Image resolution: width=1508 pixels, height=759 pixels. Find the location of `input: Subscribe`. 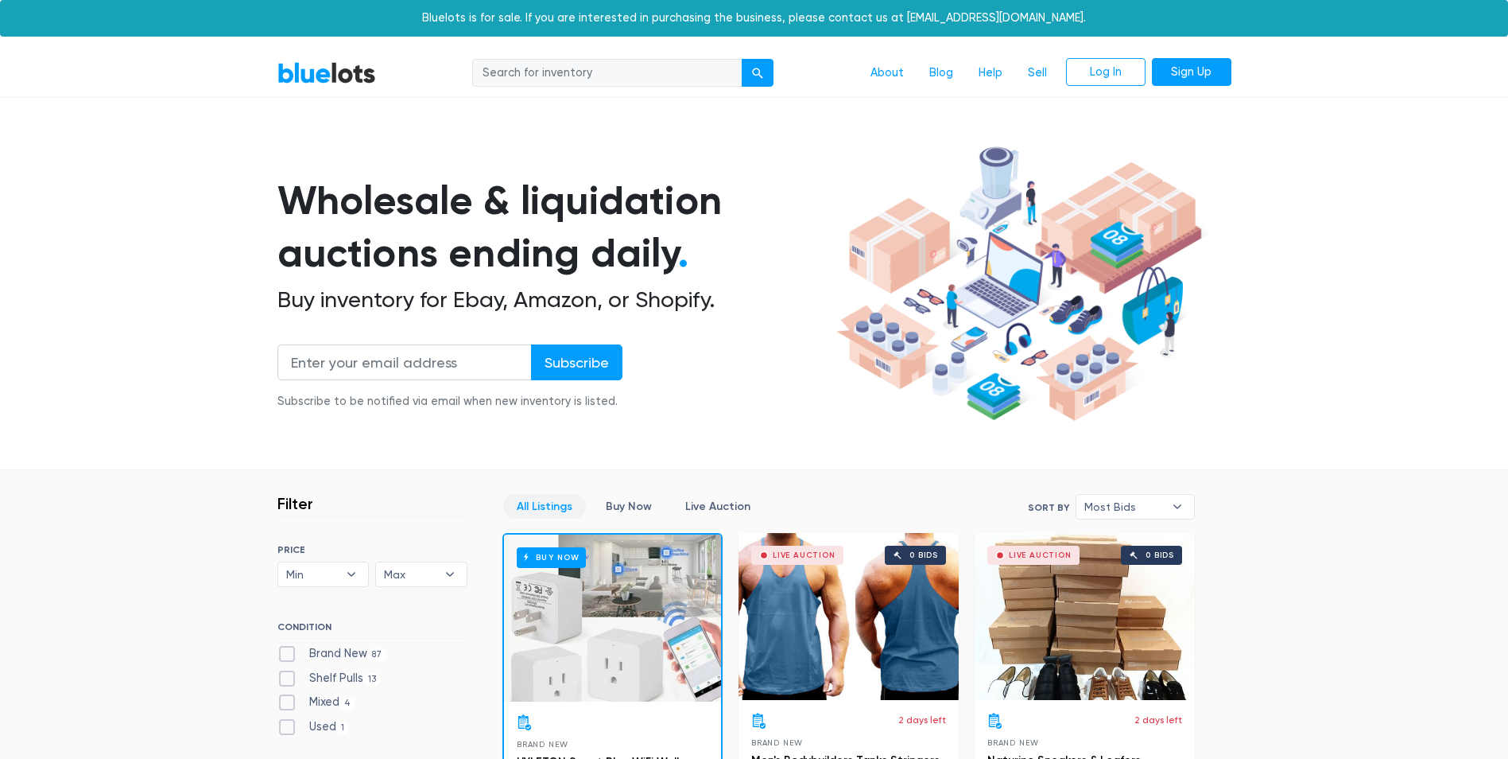

input: Subscribe is located at coordinates (576, 362).